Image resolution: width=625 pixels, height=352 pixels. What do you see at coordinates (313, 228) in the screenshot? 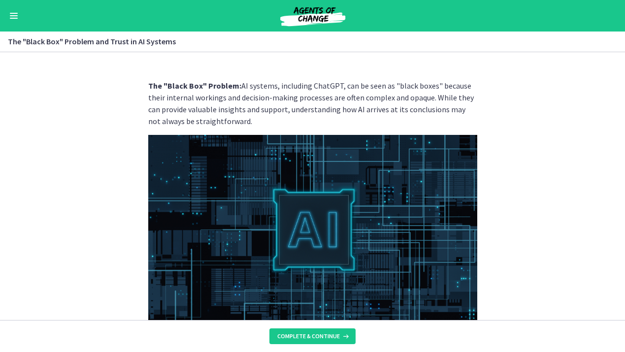
I see `img: Slides_for_Title_Slides_for_ChatGPT_and_AI_for_Social_Work_%2816%29.png` at bounding box center [313, 228].